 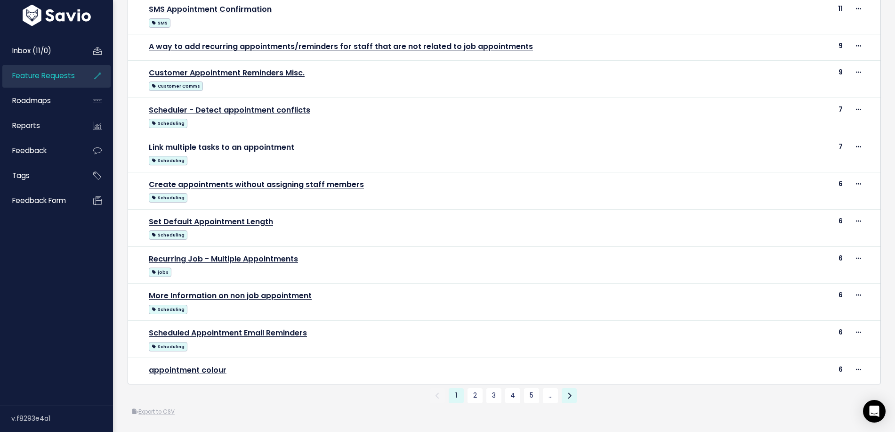 I want to click on a: Export to CSV, so click(x=153, y=411).